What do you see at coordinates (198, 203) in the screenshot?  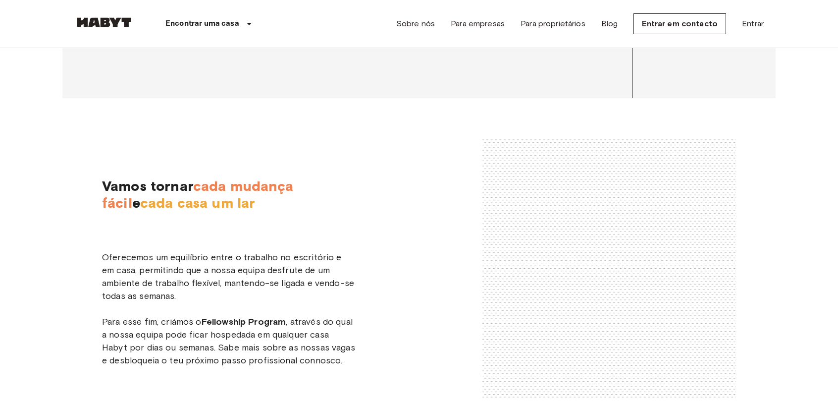 I see `span: cada casa um lar` at bounding box center [198, 203].